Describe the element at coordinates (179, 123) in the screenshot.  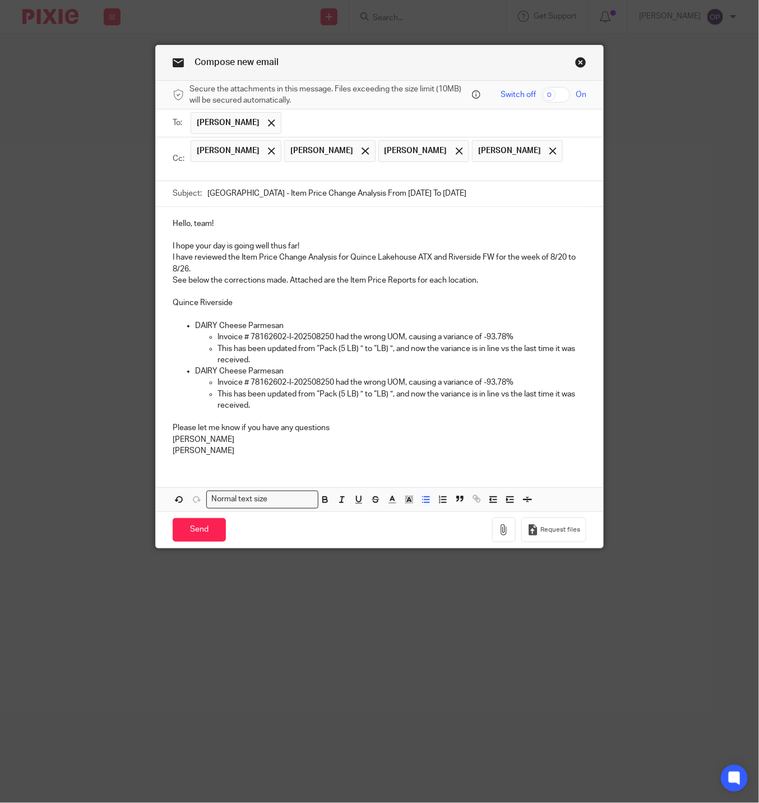
I see `label: To:` at that location.